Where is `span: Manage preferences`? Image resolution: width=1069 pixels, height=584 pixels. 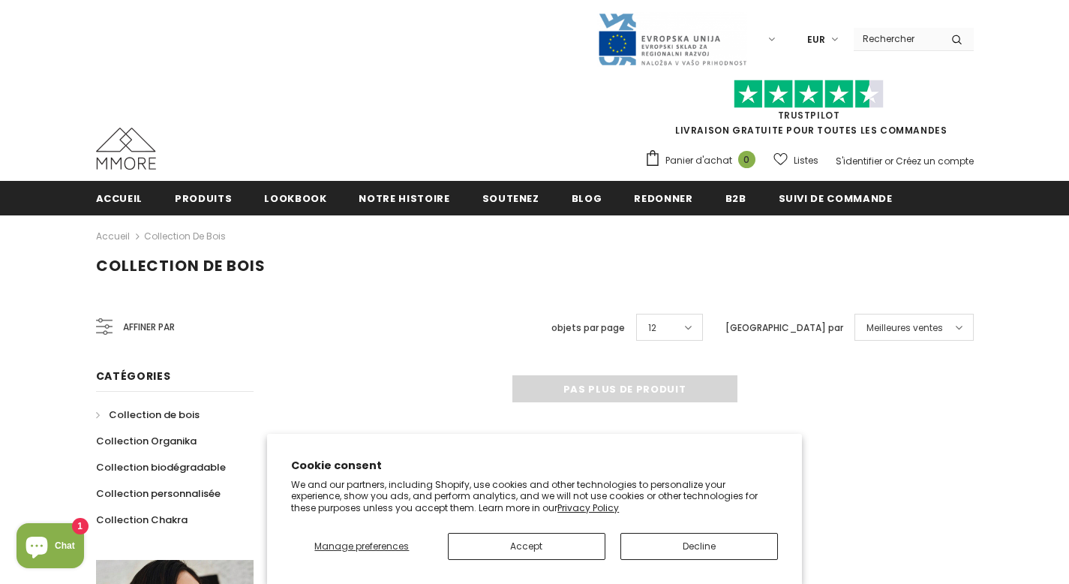
span: Manage preferences is located at coordinates (362, 545).